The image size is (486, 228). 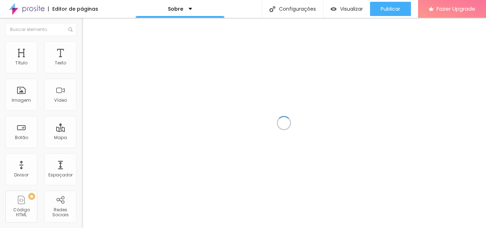 What do you see at coordinates (60, 63) in the screenshot?
I see `div: Texto` at bounding box center [60, 63].